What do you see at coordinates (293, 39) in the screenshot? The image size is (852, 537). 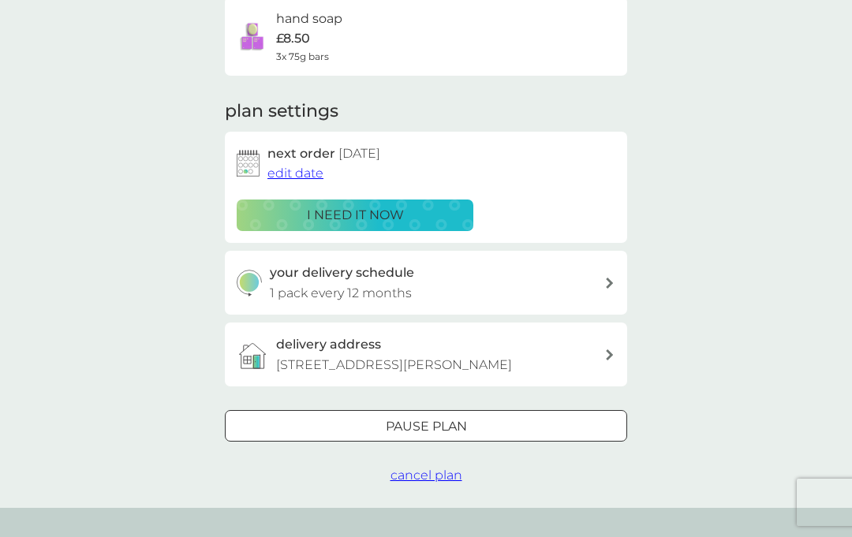 I see `p: £8.50` at bounding box center [293, 39].